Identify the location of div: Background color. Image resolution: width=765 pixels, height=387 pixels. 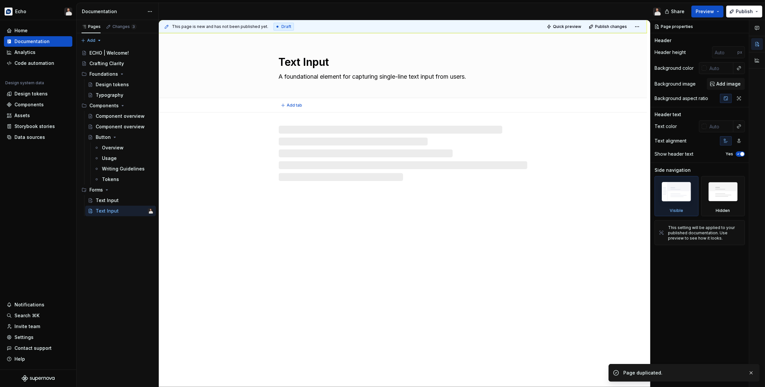
(674, 68).